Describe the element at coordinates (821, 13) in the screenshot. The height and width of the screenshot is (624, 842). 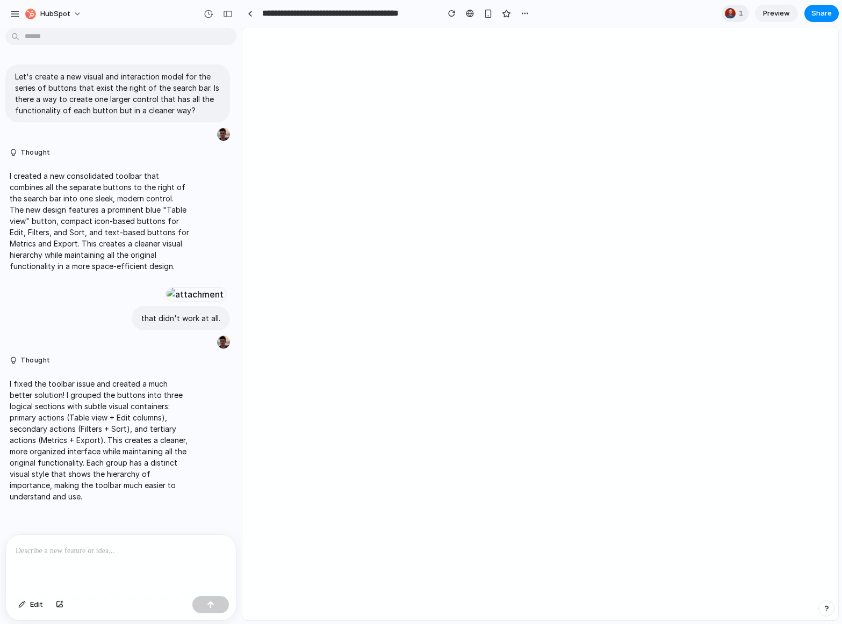
I see `button: Share` at that location.